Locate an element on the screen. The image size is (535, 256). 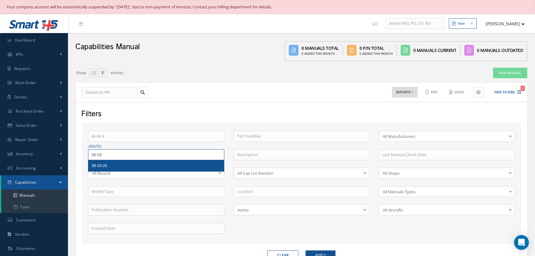
input: Publication Number is located at coordinates (156, 210).